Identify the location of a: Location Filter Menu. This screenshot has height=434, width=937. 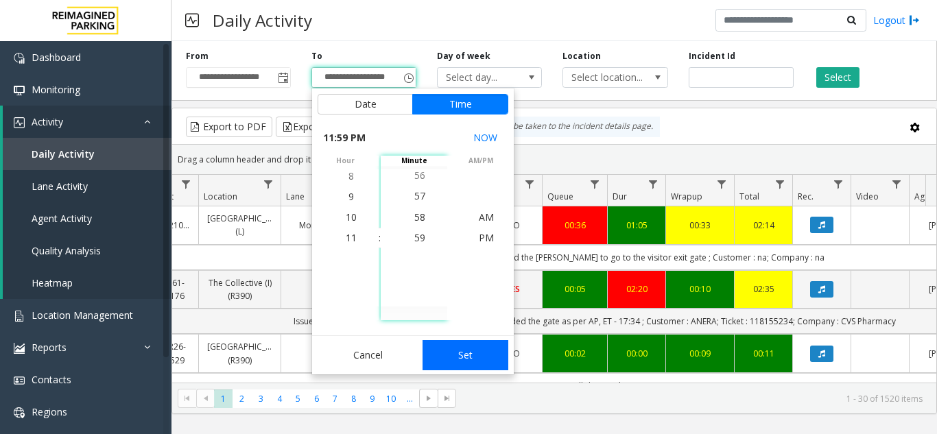
(268, 184).